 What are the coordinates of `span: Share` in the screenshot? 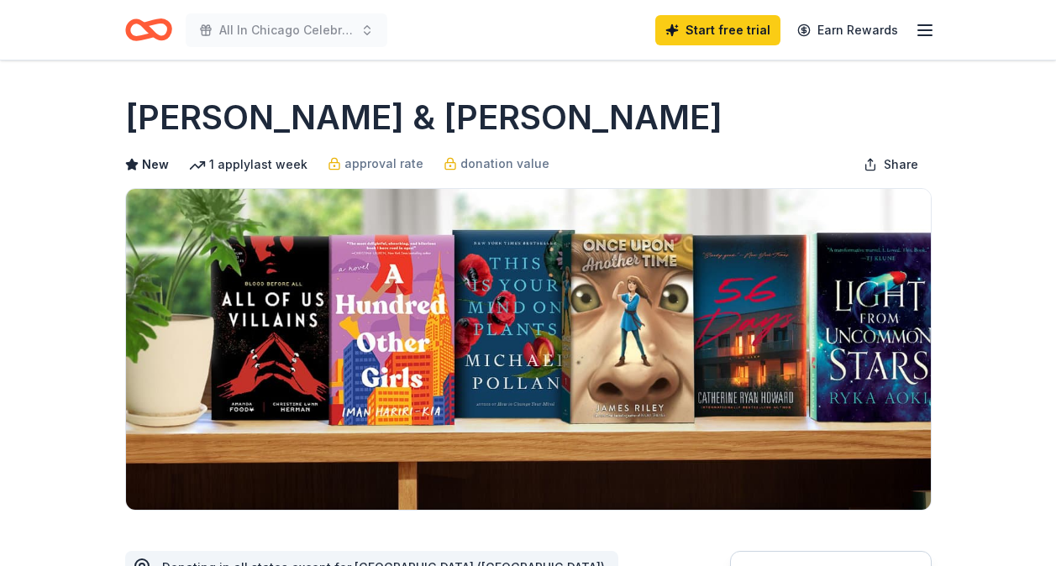 It's located at (901, 165).